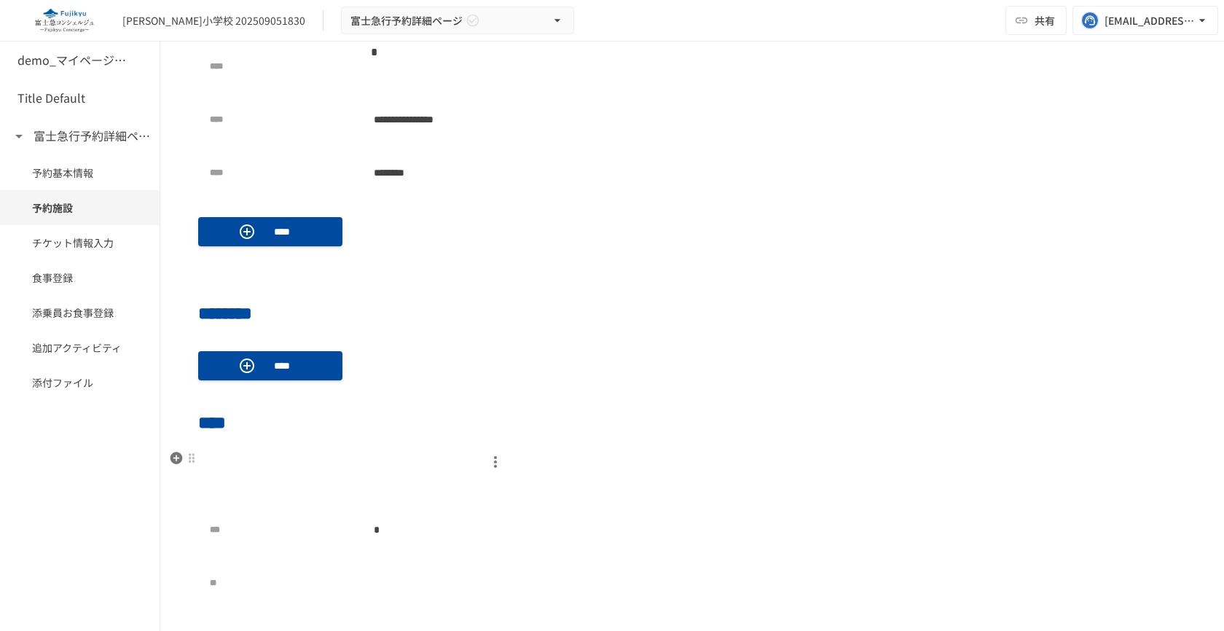 This screenshot has width=1224, height=631. Describe the element at coordinates (407, 20) in the screenshot. I see `span: 富士急行予約詳細ページ` at that location.